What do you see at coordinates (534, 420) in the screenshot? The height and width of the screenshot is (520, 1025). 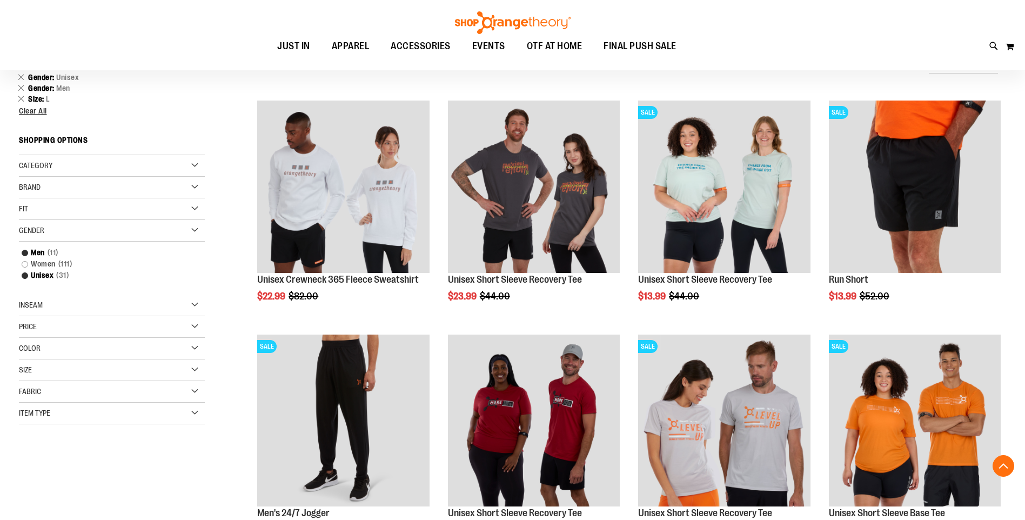 I see `img: Product image for Unisex SS Recovery Tee` at bounding box center [534, 420].